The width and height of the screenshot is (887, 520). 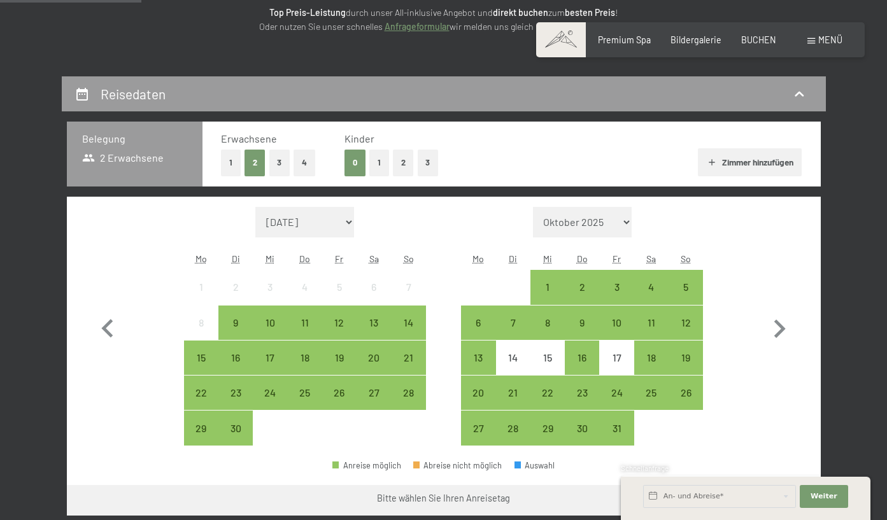 What do you see at coordinates (307, 12) in the screenshot?
I see `strong: Top Preis-Leistung` at bounding box center [307, 12].